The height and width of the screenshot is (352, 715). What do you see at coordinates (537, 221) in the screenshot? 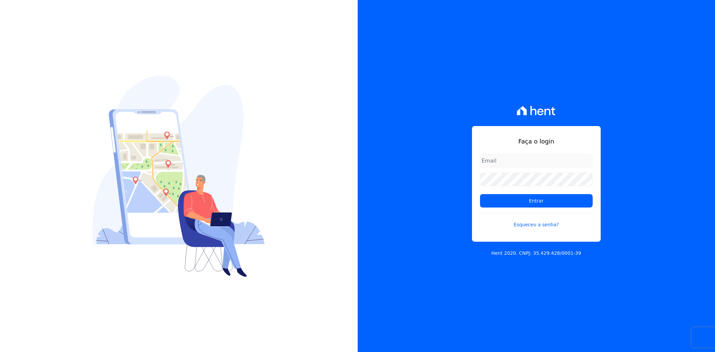
I see `a: Esqueceu a senha?` at bounding box center [537, 221].